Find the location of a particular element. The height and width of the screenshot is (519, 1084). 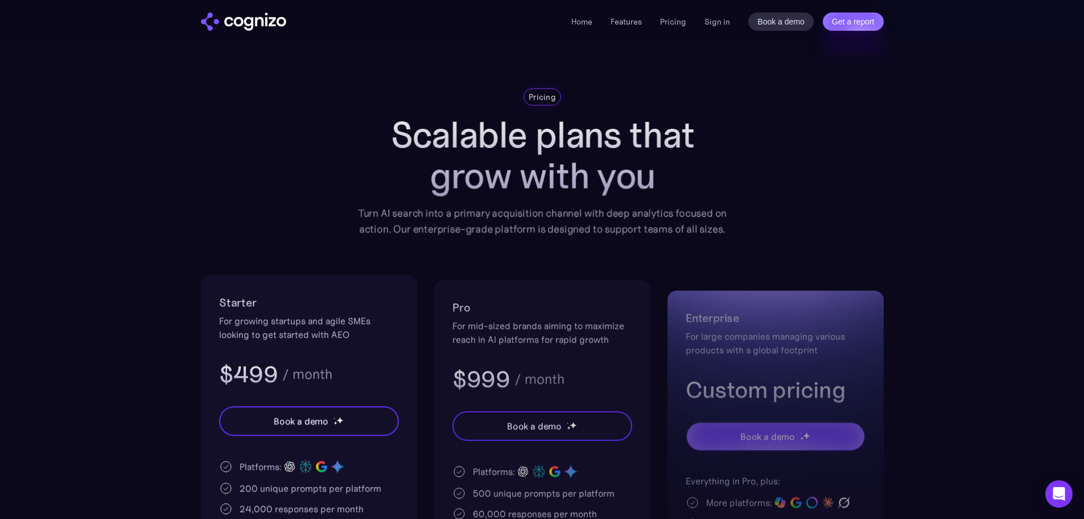

a: Features is located at coordinates (626, 22).